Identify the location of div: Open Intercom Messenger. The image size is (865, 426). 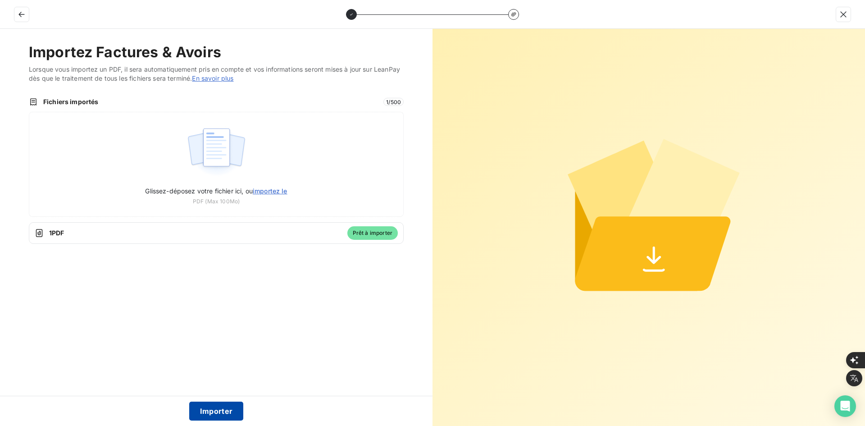
(845, 406).